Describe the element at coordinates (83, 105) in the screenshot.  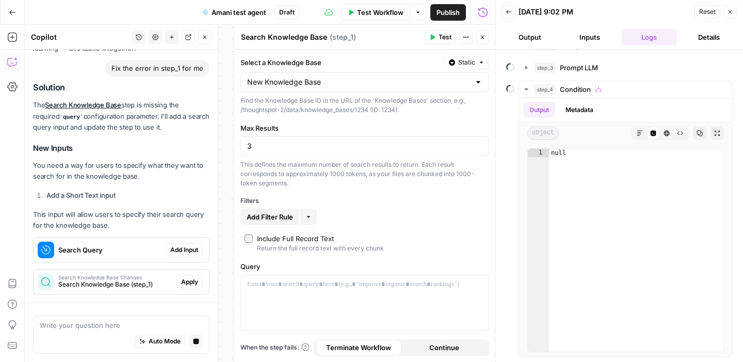
I see `a: Search Knowledge Base` at that location.